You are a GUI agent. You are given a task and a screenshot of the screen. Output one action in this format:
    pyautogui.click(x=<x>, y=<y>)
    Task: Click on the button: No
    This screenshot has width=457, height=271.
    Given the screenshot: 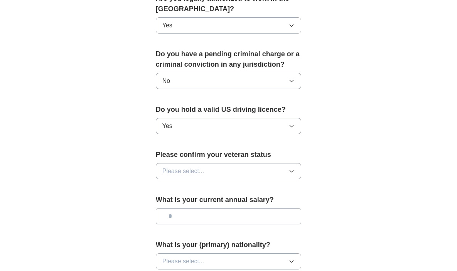 What is the action you would take?
    pyautogui.click(x=229, y=81)
    